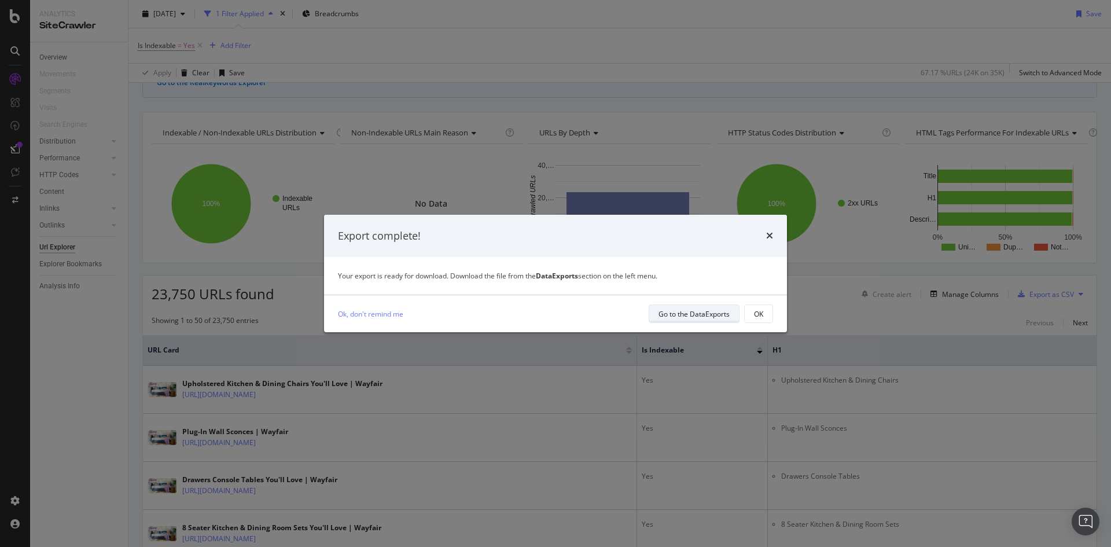  Describe the element at coordinates (769, 236) in the screenshot. I see `div: times` at that location.